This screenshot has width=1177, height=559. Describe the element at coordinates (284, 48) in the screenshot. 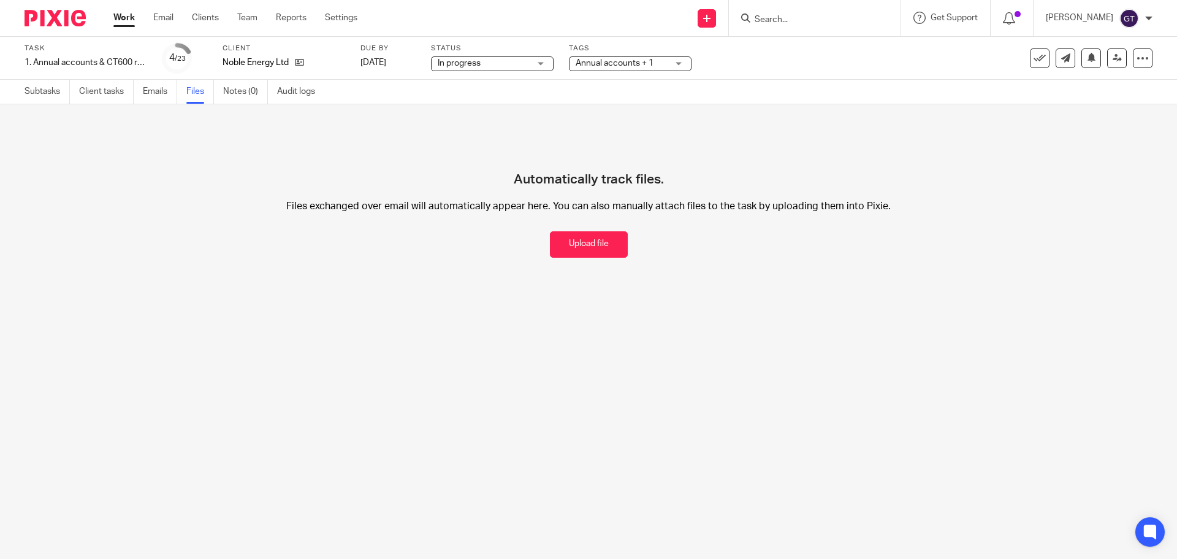

I see `label: Client` at that location.